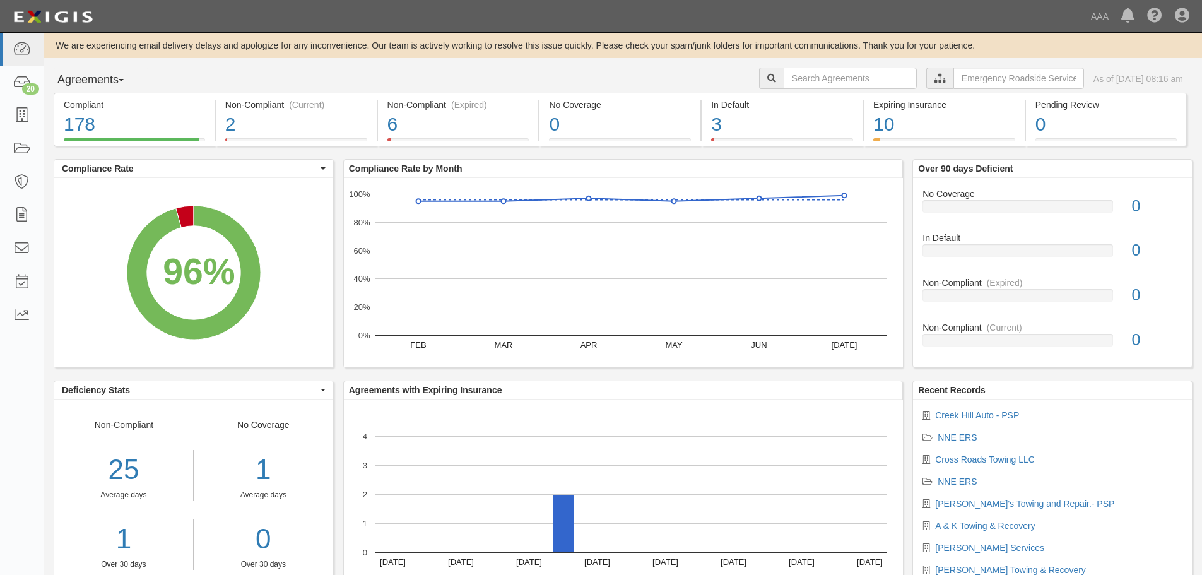 The width and height of the screenshot is (1202, 575). What do you see at coordinates (1018, 78) in the screenshot?
I see `input: Emergency Roadside Service (ERS)` at bounding box center [1018, 78].